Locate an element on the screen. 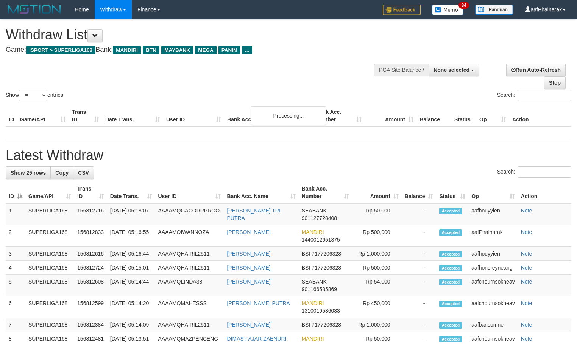 Image resolution: width=577 pixels, height=344 pixels. span: Copy 901166535869 to clipboard is located at coordinates (319, 290).